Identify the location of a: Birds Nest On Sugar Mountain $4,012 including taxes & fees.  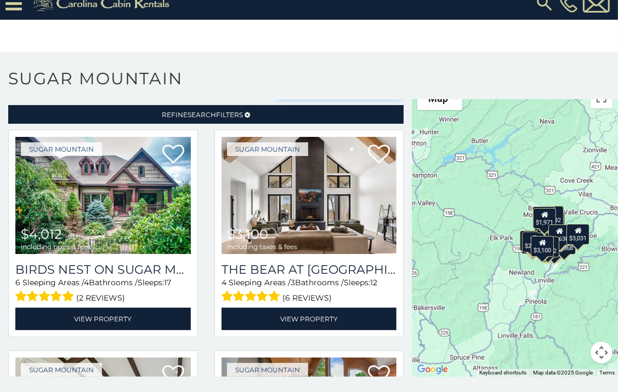
(103, 196).